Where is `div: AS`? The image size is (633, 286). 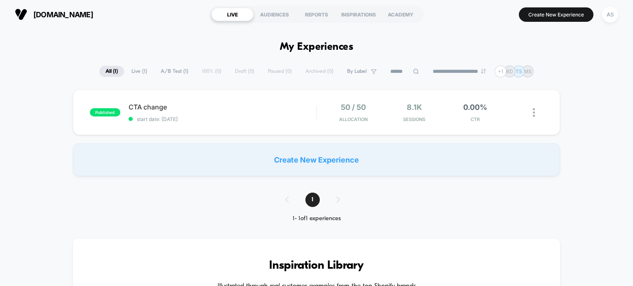
div: AS is located at coordinates (610, 14).